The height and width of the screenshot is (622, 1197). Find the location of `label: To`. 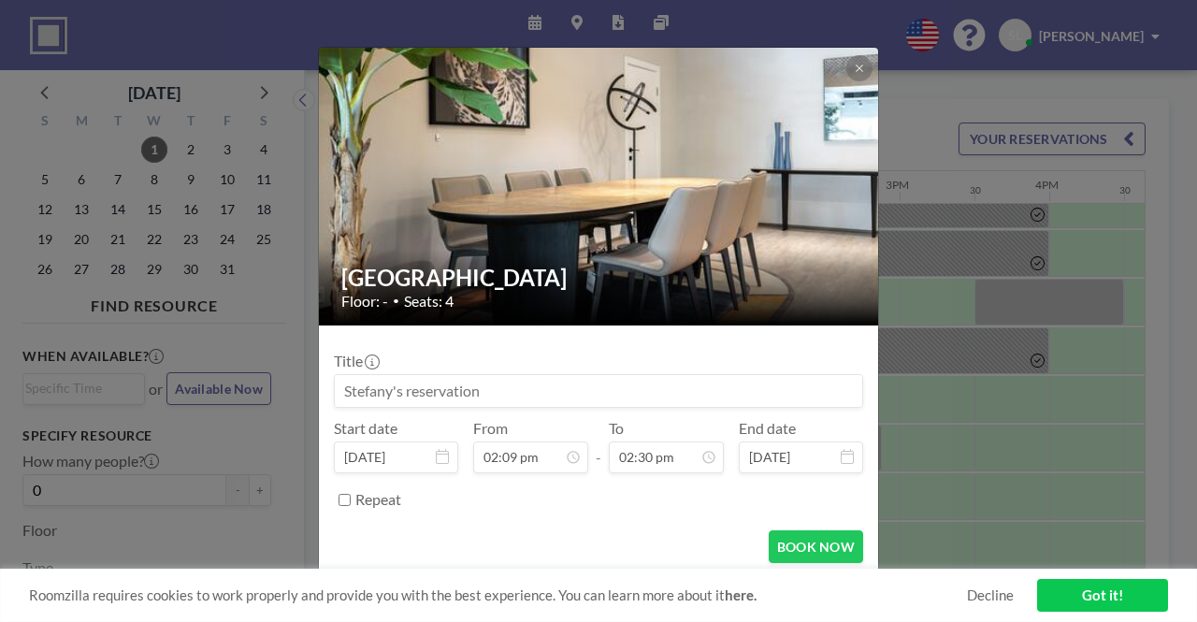

label: To is located at coordinates (616, 428).